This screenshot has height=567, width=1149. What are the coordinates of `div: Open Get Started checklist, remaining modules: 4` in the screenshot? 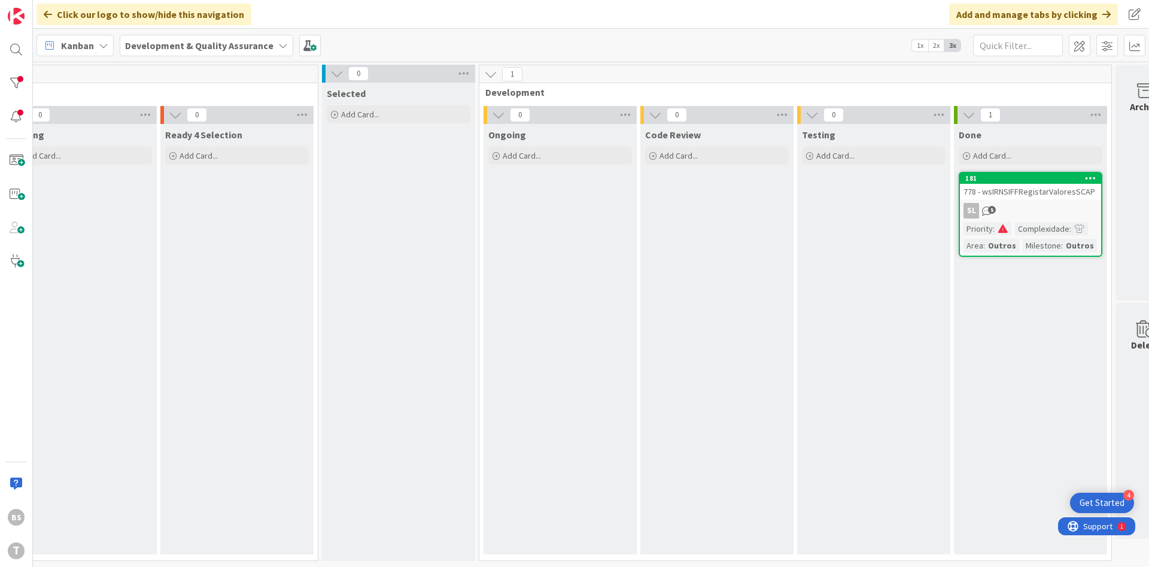 It's located at (1102, 503).